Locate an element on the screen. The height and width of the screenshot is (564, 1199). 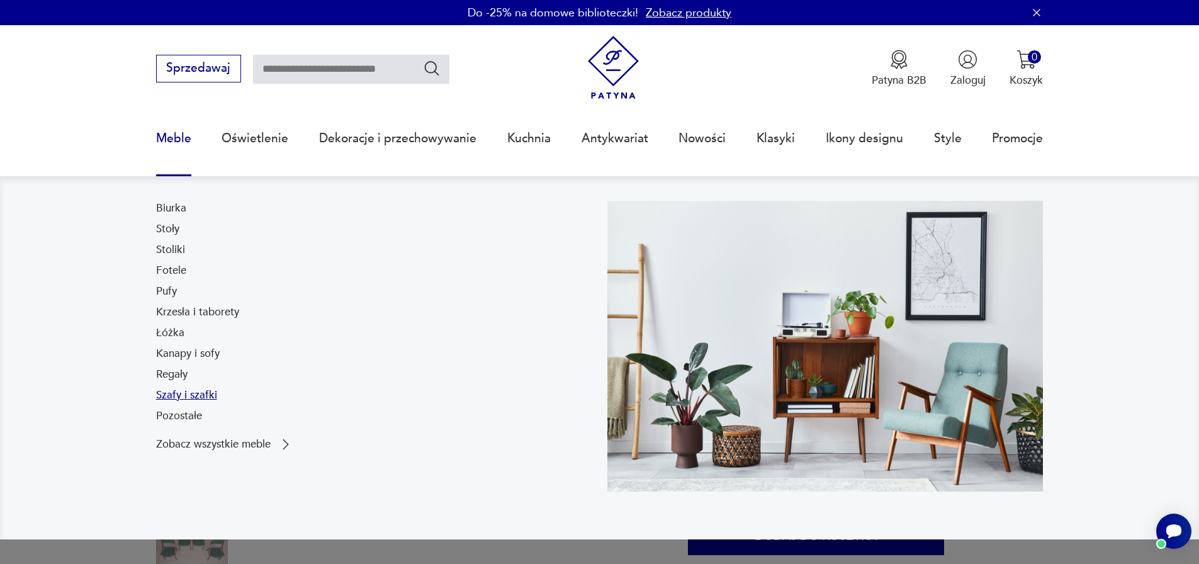
a: Biurka is located at coordinates (171, 208).